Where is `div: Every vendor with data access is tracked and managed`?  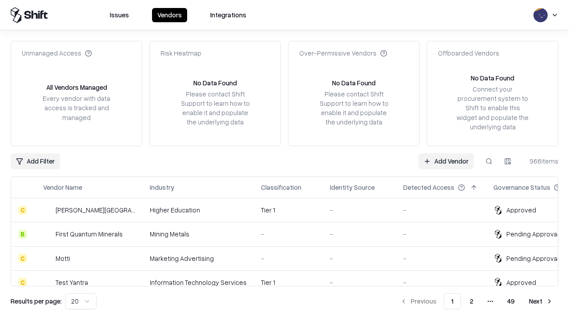 div: Every vendor with data access is tracked and managed is located at coordinates (76, 108).